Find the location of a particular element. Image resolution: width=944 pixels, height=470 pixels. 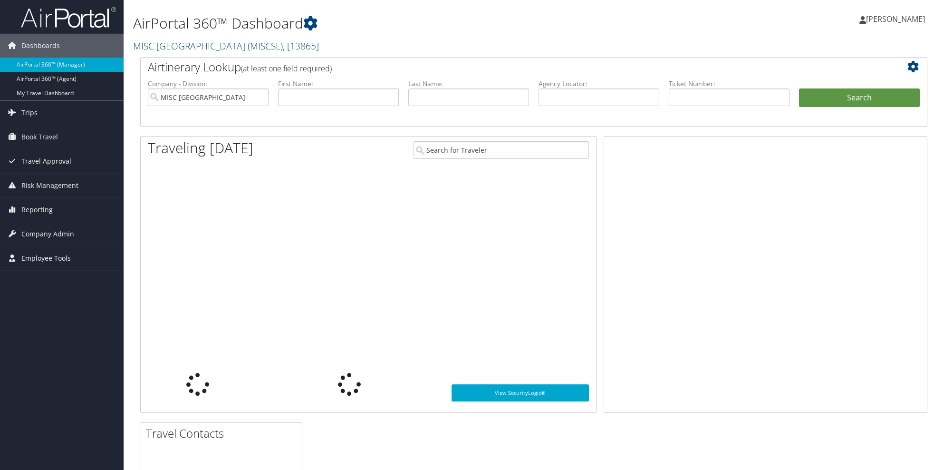

span: ( MISCSL ) is located at coordinates (265, 46).